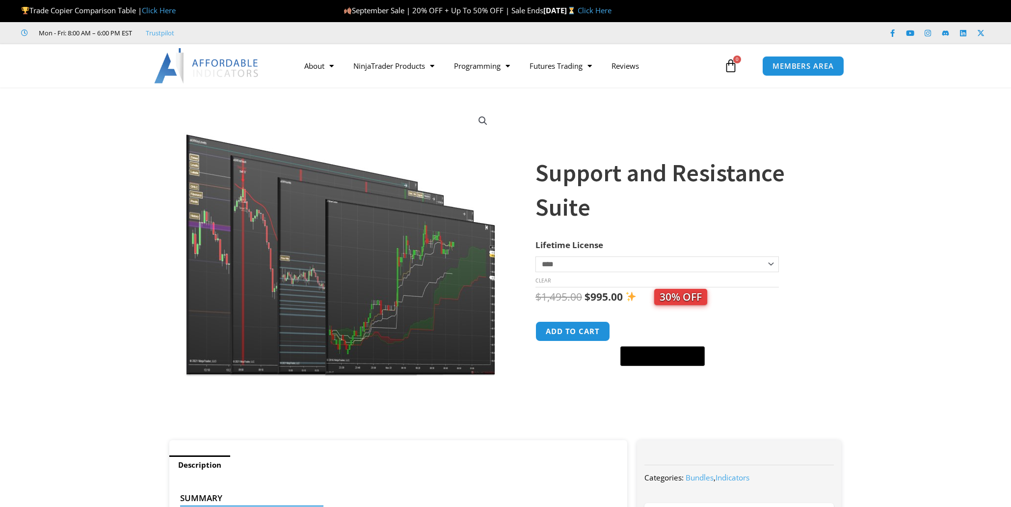 This screenshot has height=507, width=1011. I want to click on a: Indicators, so click(733, 477).